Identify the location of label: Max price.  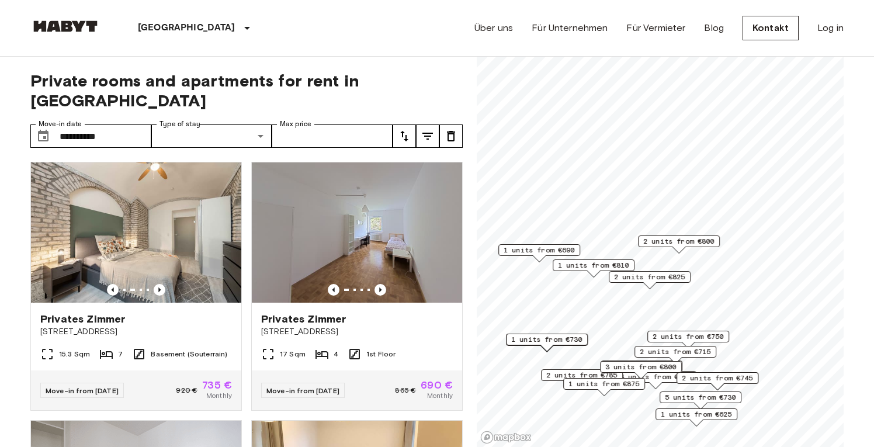
(296, 124).